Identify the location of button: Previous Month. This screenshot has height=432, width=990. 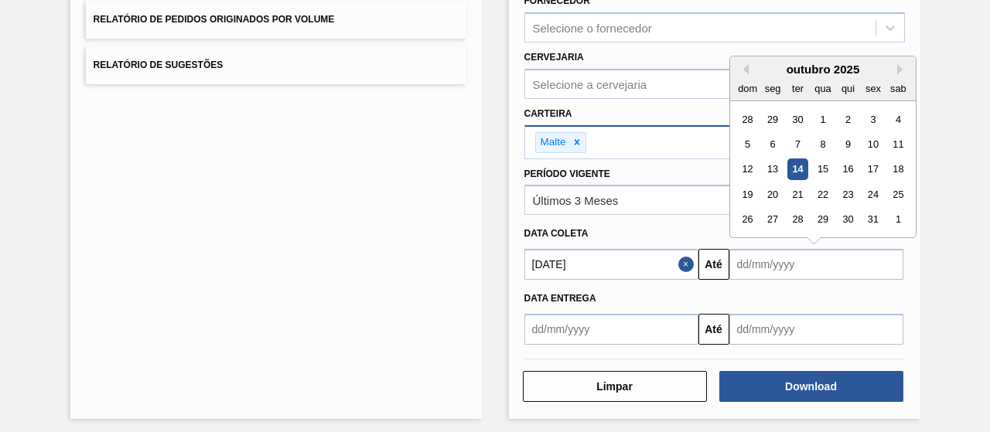
(744, 70).